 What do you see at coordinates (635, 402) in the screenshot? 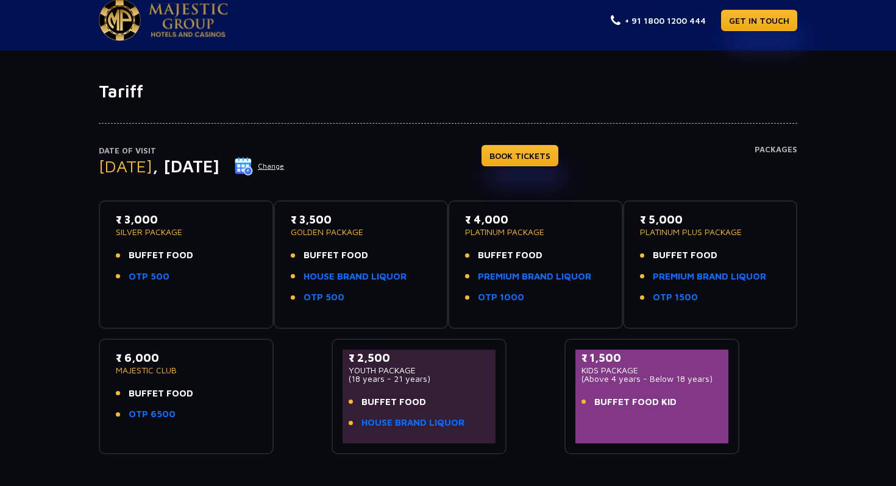
I see `span: BUFFET FOOD KID` at bounding box center [635, 402].